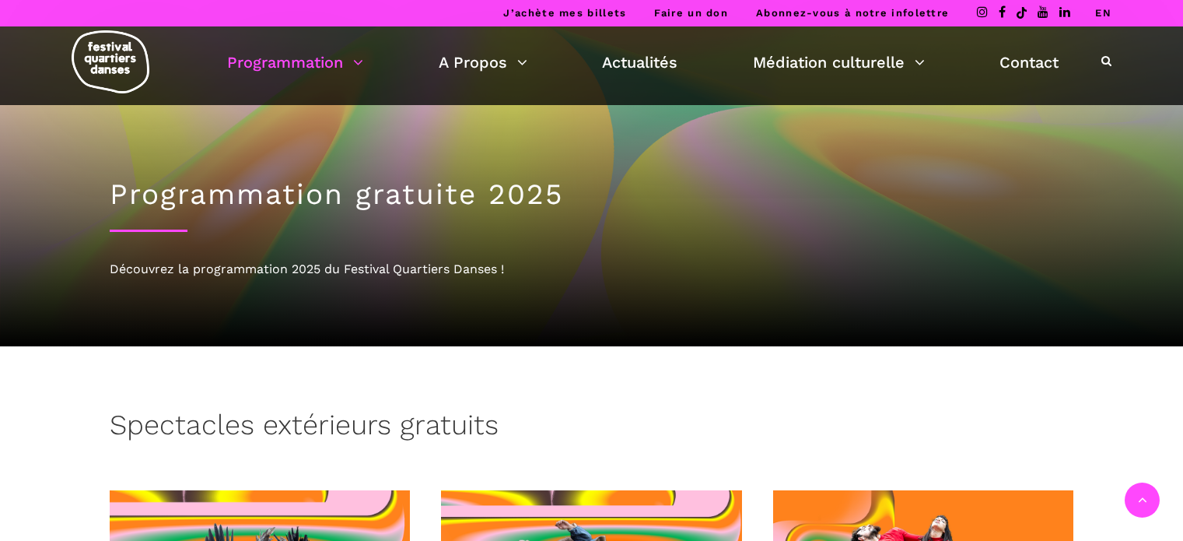 The height and width of the screenshot is (541, 1183). Describe the element at coordinates (1029, 62) in the screenshot. I see `a: Contact` at that location.